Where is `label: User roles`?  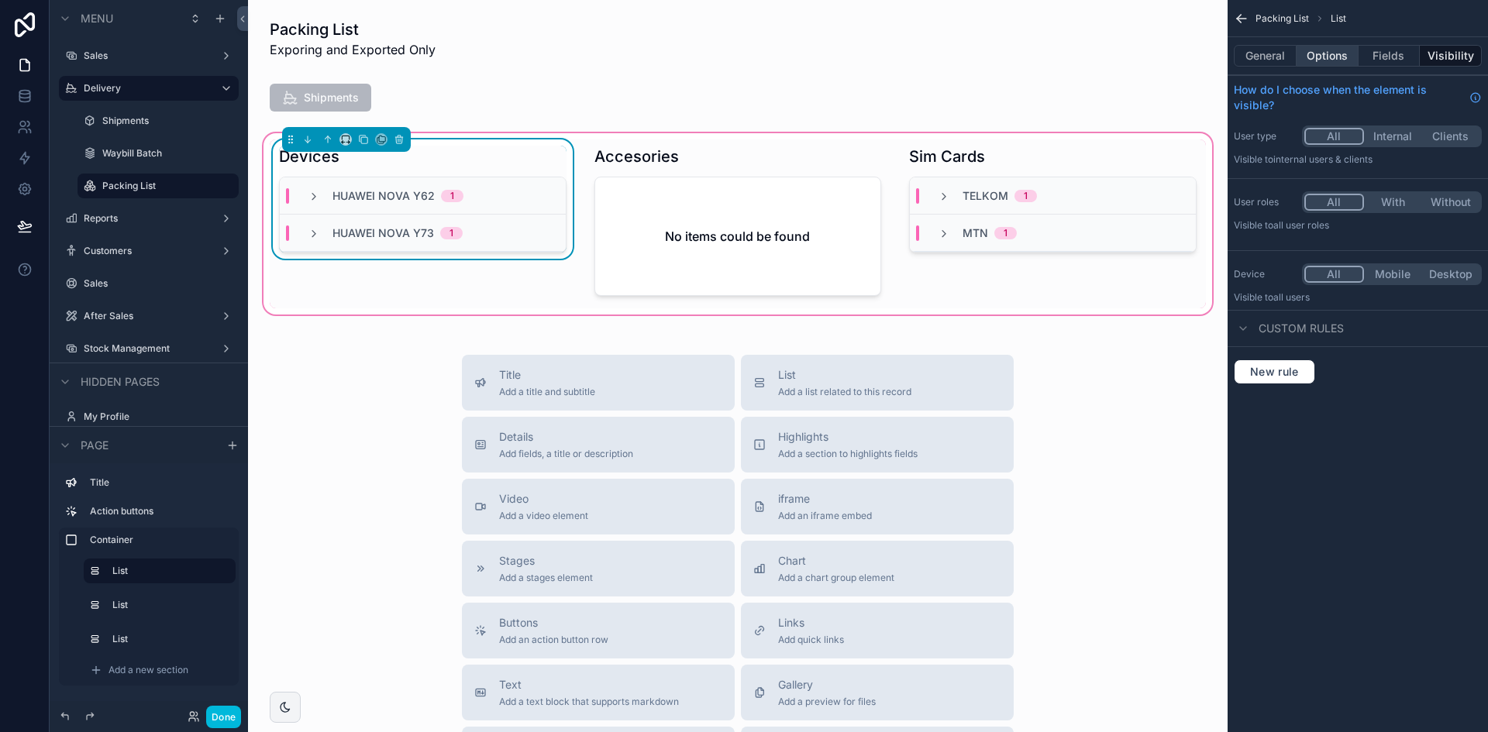
label: User roles is located at coordinates (1265, 202).